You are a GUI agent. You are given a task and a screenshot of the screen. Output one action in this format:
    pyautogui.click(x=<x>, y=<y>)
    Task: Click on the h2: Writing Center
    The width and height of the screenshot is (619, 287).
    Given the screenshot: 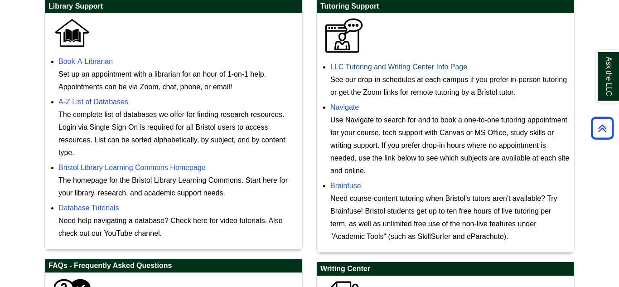 What is the action you would take?
    pyautogui.click(x=446, y=269)
    